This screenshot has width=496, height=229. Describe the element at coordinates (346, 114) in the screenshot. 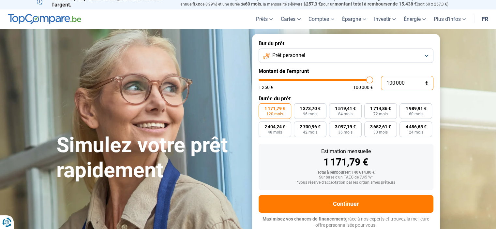

I see `span: 84 mois` at that location.